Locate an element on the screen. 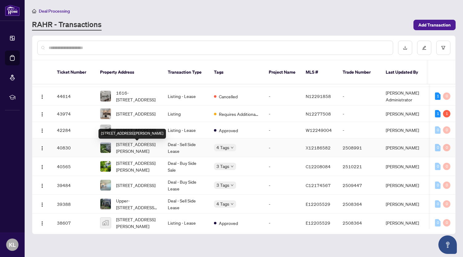 The image size is (463, 257). button: download is located at coordinates (405, 48).